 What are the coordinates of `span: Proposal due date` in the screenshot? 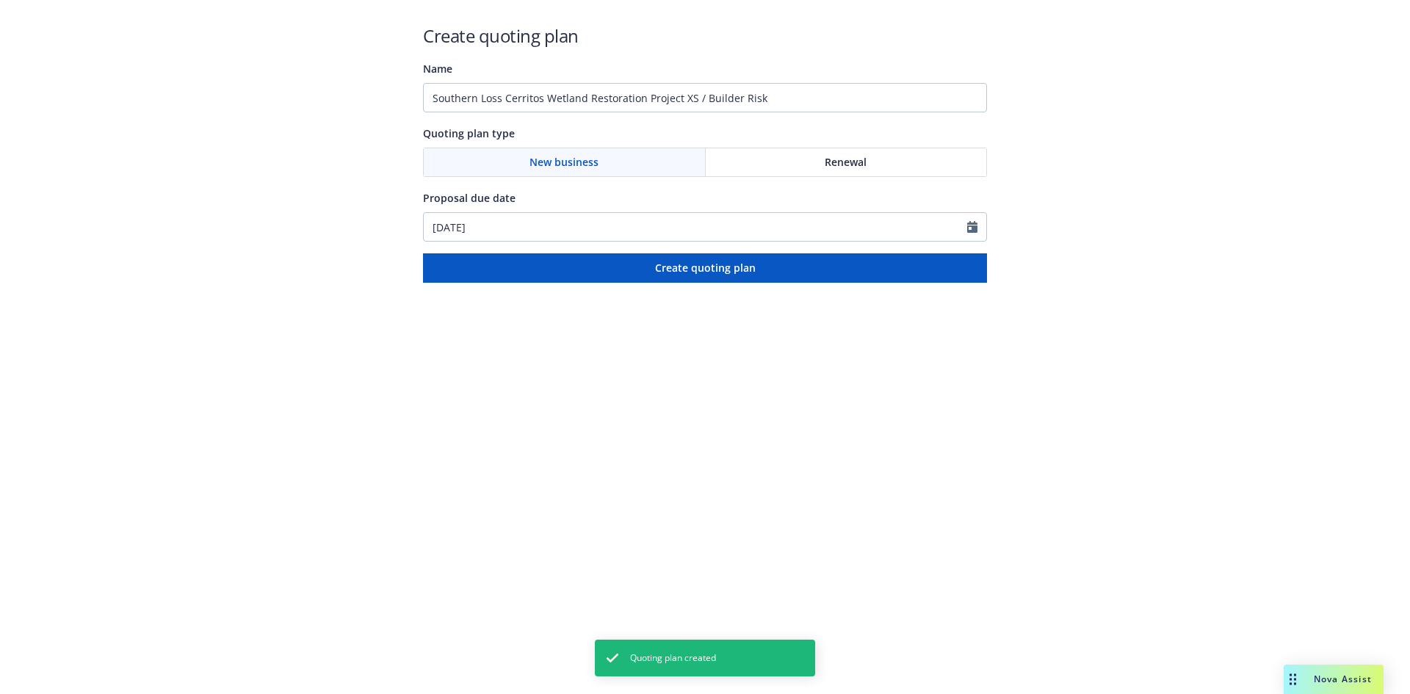 It's located at (469, 198).